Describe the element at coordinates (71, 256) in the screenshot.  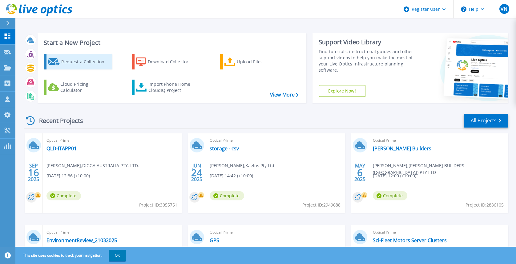
I see `span: This site uses cookies to track your navigation.` at that location.